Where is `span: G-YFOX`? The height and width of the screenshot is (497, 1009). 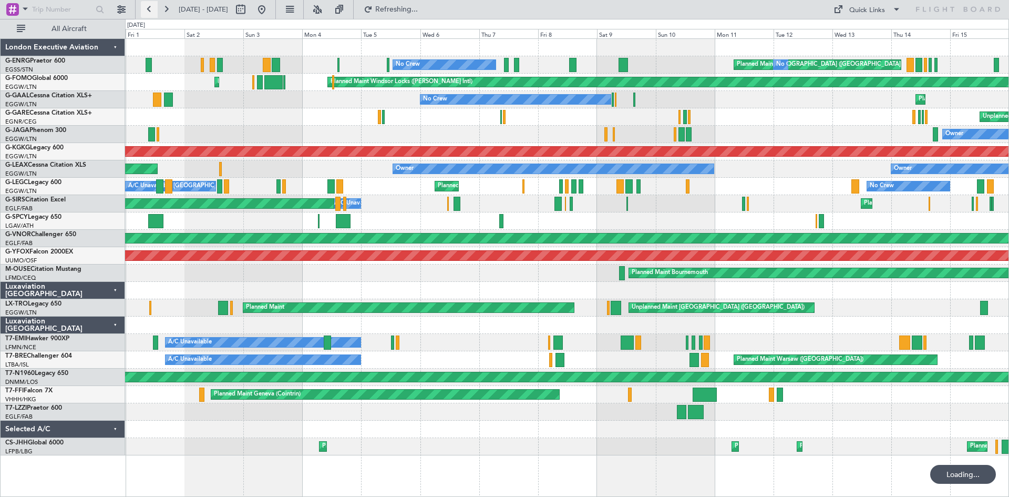 span: G-YFOX is located at coordinates (17, 252).